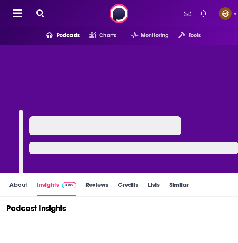  Describe the element at coordinates (179, 188) in the screenshot. I see `a: Similar` at that location.